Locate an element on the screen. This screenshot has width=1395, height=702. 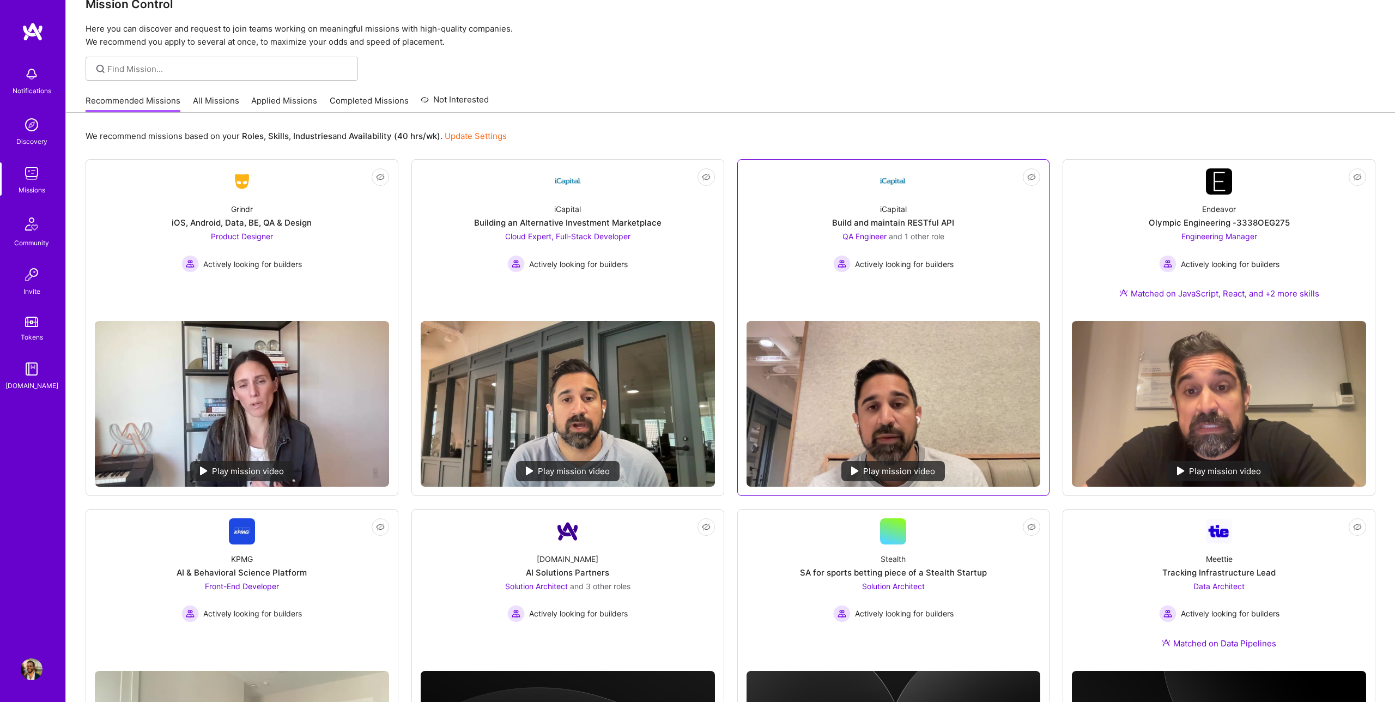
div: SA for sports betting piece of a Stealth Startup is located at coordinates (893, 572).